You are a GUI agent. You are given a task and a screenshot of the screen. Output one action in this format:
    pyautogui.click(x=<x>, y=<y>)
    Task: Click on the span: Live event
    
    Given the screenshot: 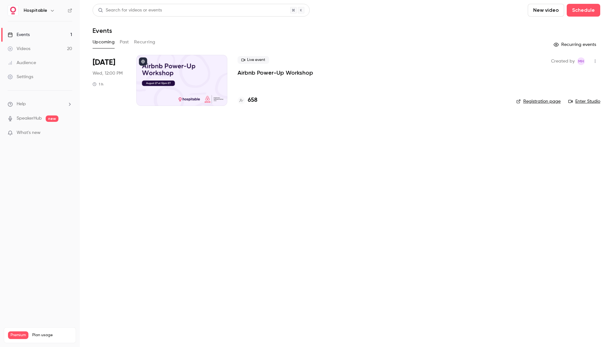 What is the action you would take?
    pyautogui.click(x=253, y=60)
    